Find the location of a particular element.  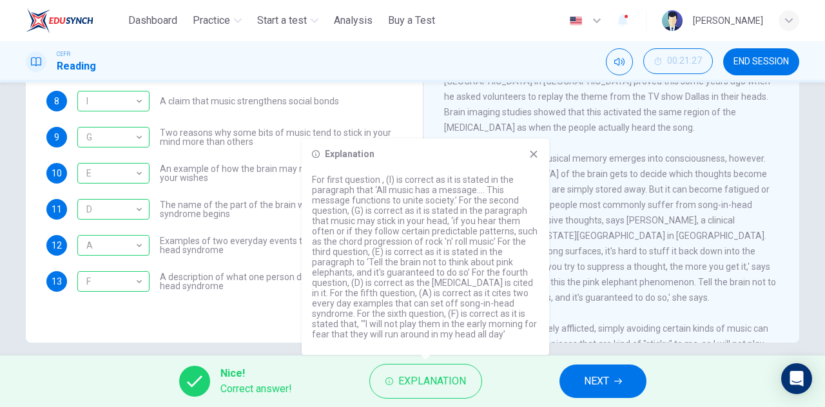

span: 12 is located at coordinates (57, 245).